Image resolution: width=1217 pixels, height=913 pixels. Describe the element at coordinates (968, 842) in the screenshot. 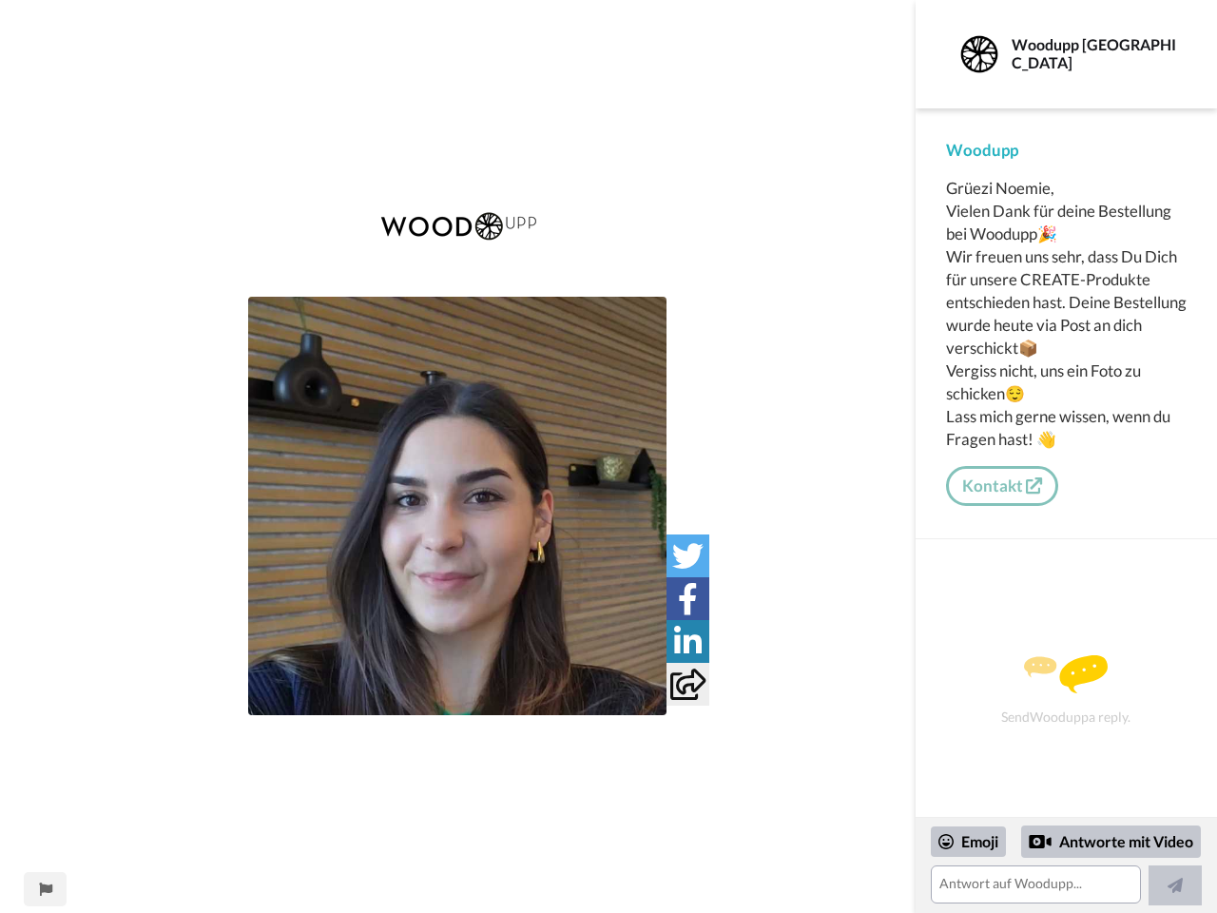

I see `div: Emoji` at that location.